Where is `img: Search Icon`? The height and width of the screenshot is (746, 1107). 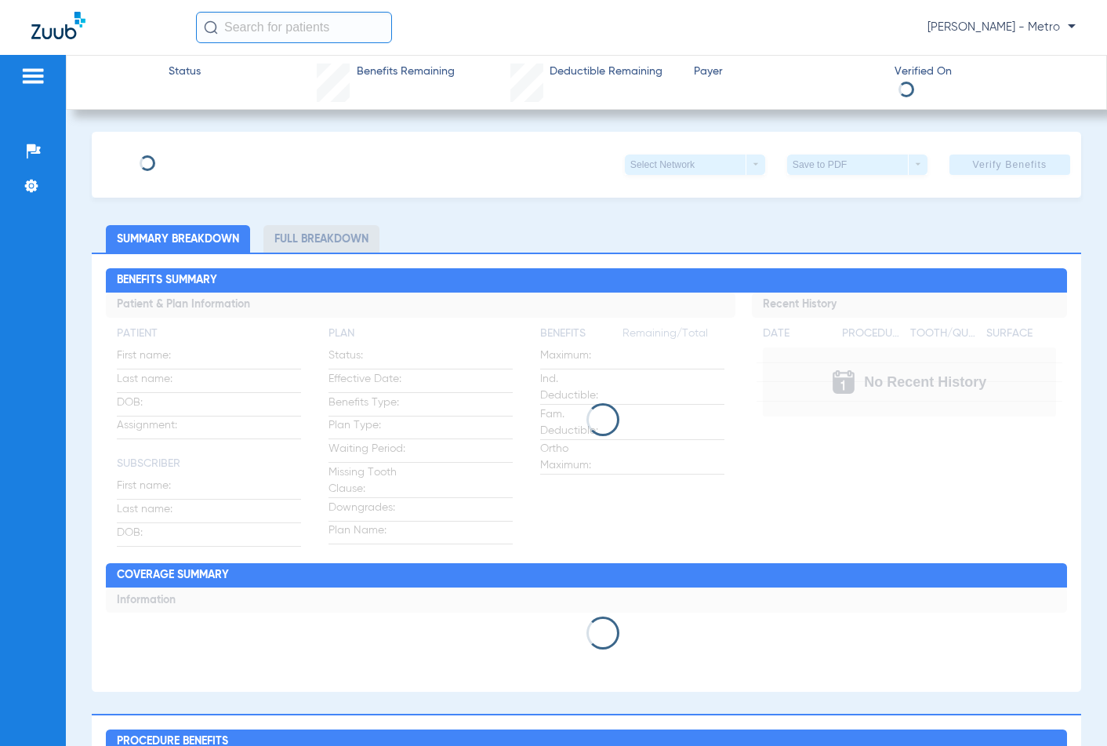 img: Search Icon is located at coordinates (211, 27).